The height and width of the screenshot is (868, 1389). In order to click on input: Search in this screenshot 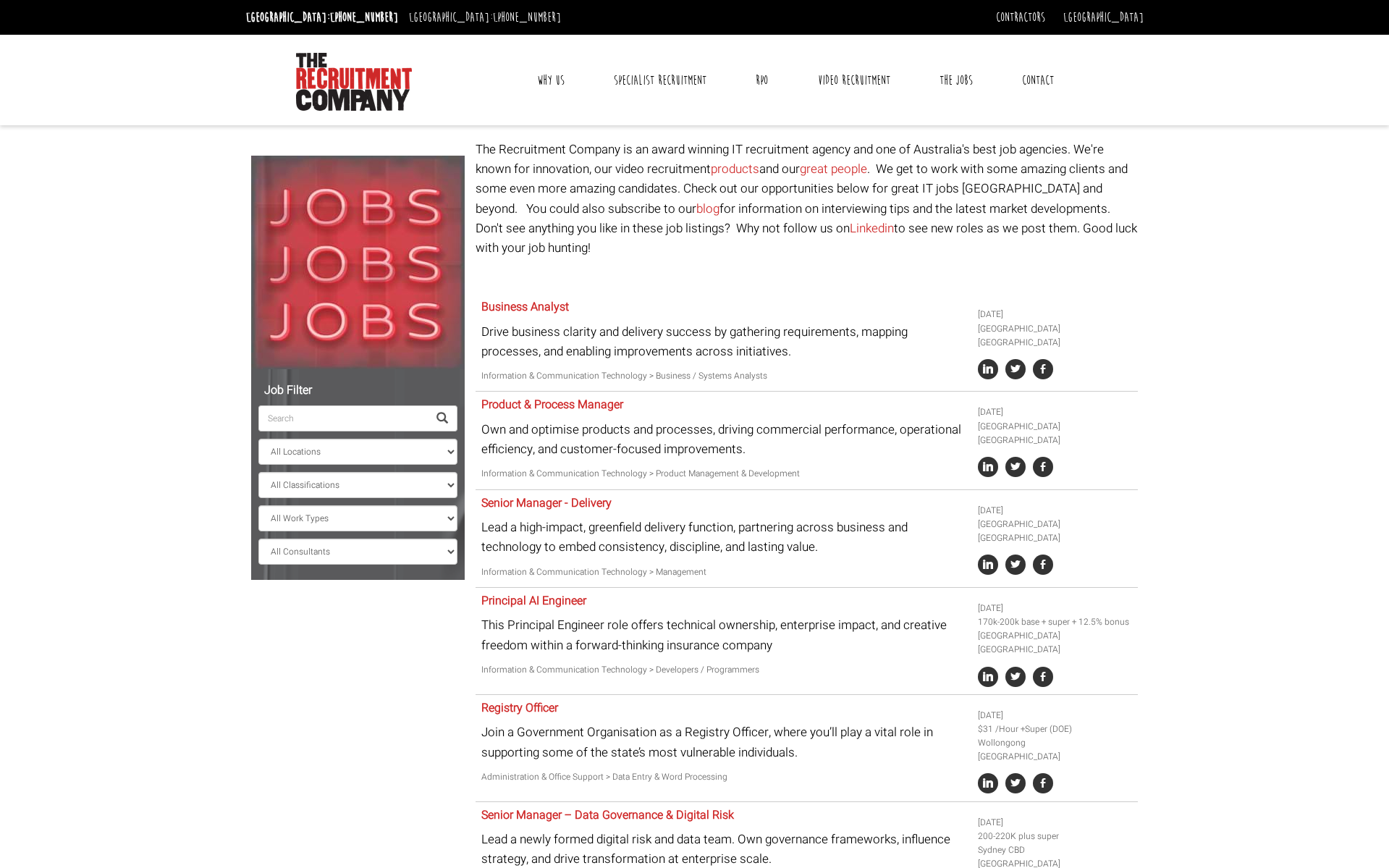, I will do `click(343, 418)`.